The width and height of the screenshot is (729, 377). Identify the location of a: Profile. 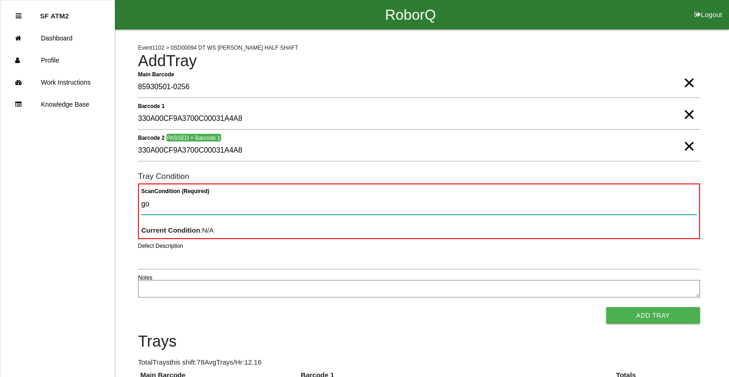
(57, 60).